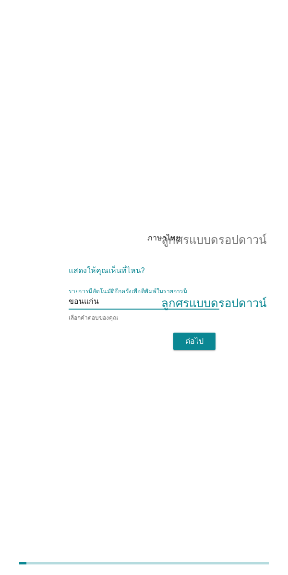 The image size is (288, 575). Describe the element at coordinates (194, 341) in the screenshot. I see `font: ต่อไป` at that location.